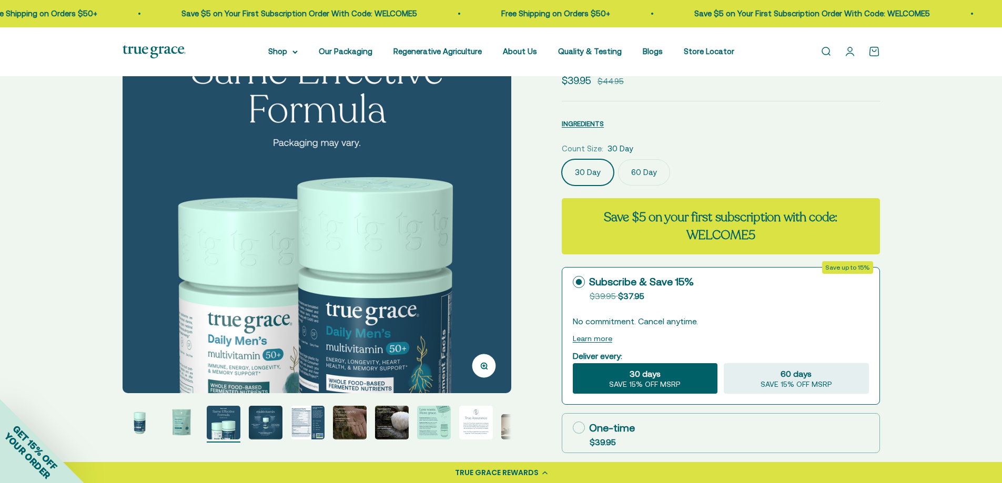 This screenshot has width=1002, height=483. I want to click on button: Go to item 4, so click(266, 424).